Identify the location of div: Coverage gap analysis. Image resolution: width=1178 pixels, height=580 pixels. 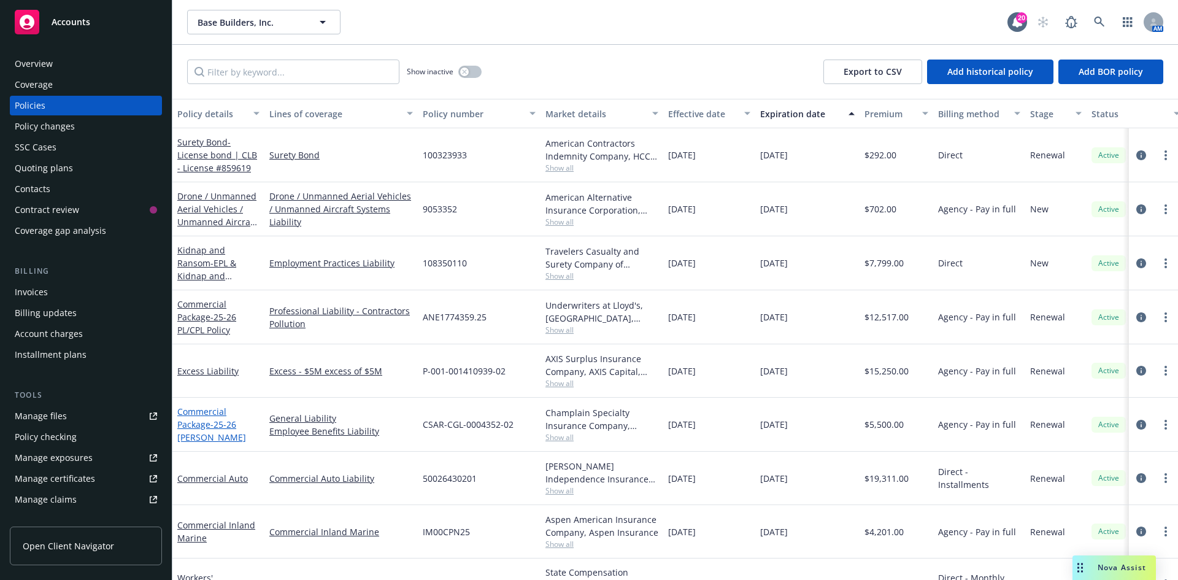
(60, 231).